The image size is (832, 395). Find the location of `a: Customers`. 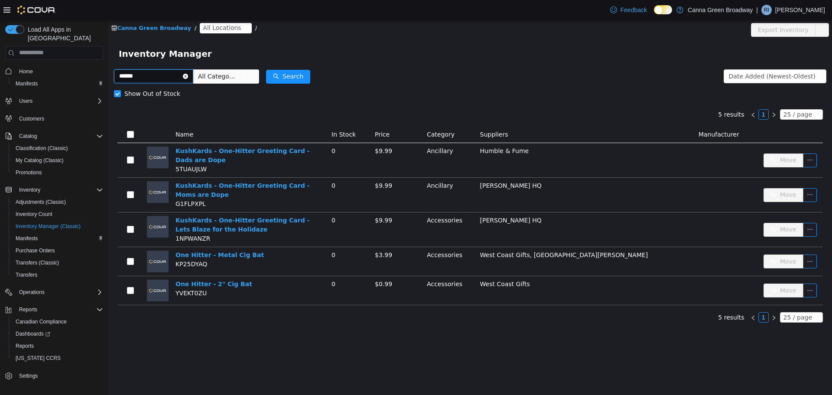

a: Customers is located at coordinates (32, 119).